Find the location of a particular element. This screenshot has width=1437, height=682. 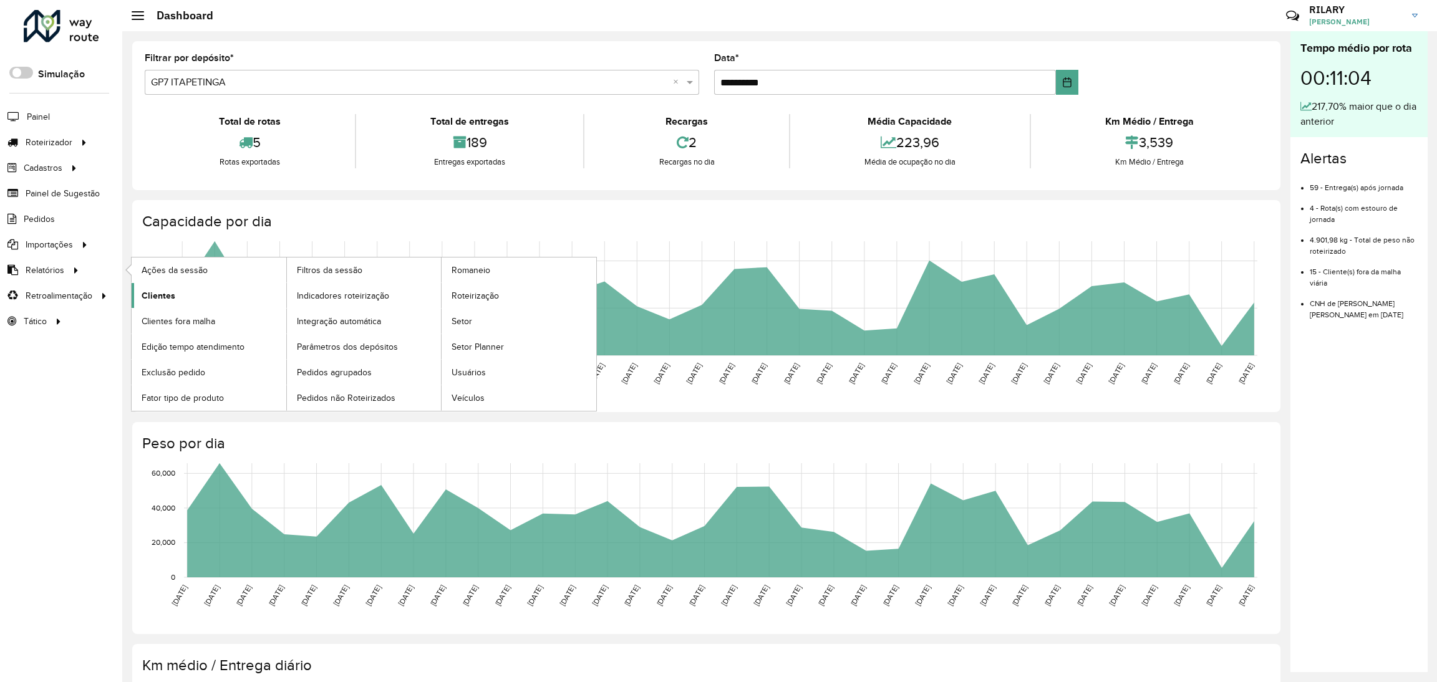

label: Filtrar por depósito is located at coordinates (189, 58).